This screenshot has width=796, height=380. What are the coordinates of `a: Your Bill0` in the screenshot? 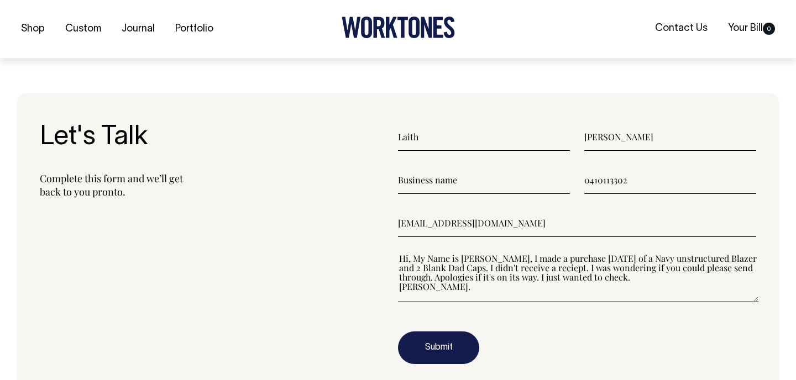 It's located at (751, 28).